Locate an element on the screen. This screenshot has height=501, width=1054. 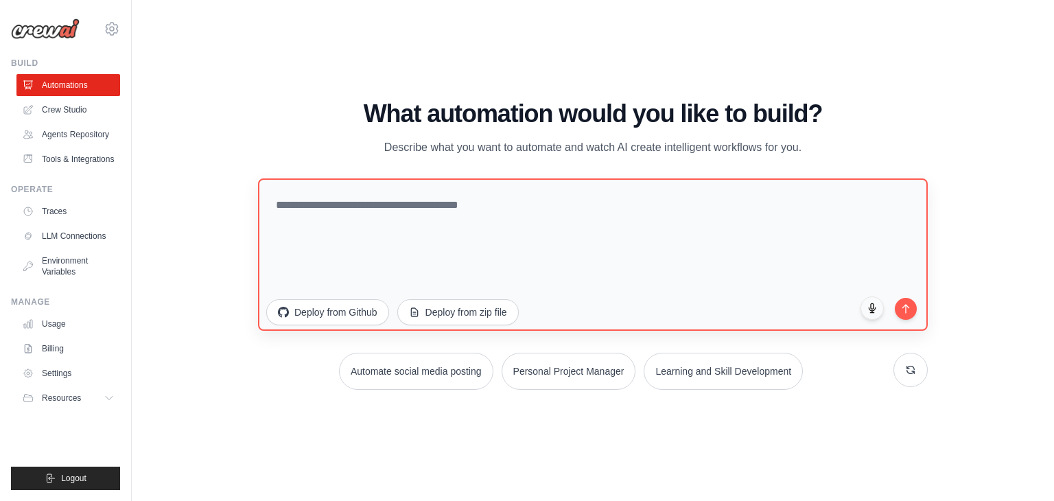
a: LLM Connections is located at coordinates (68, 236).